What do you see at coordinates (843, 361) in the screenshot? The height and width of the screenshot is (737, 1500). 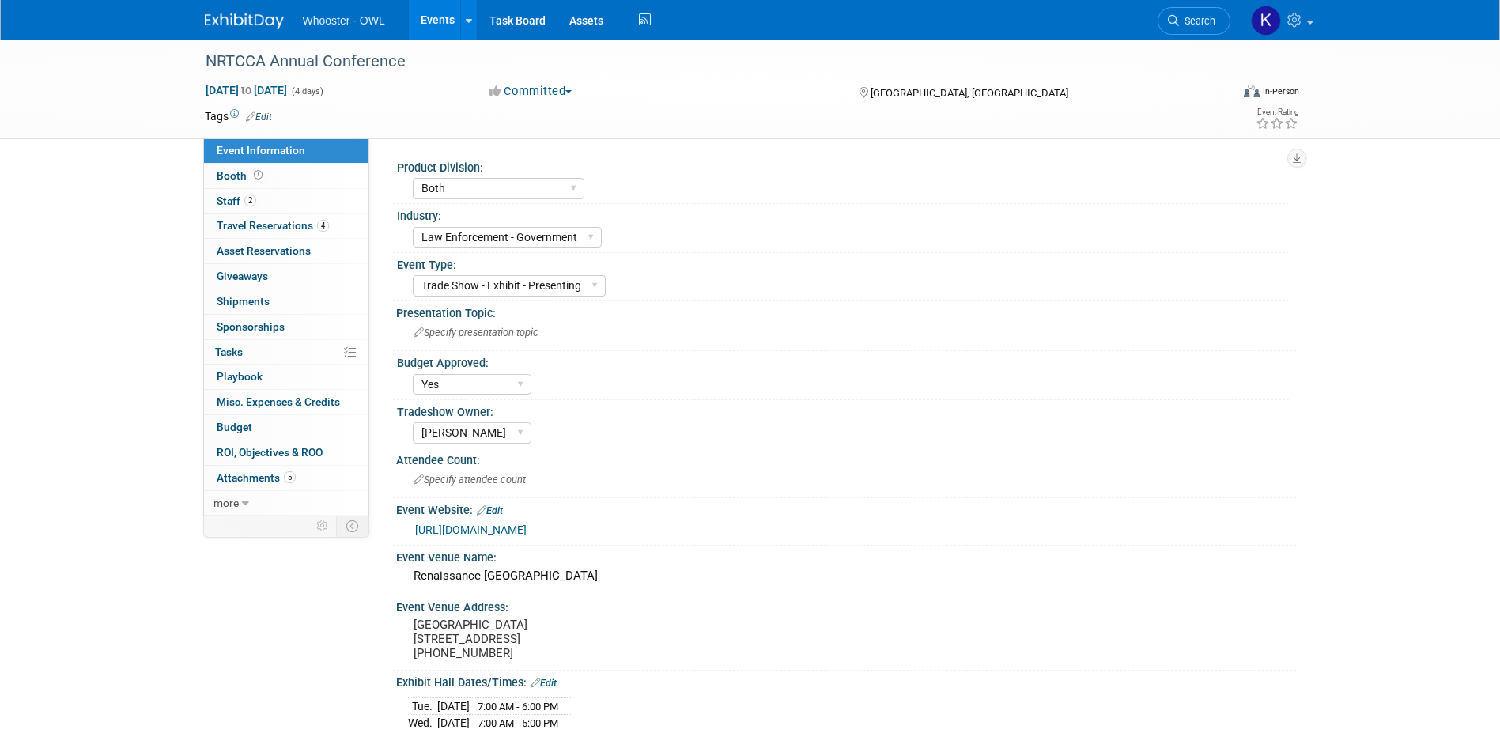 I see `div: Budget Approved:` at bounding box center [843, 361].